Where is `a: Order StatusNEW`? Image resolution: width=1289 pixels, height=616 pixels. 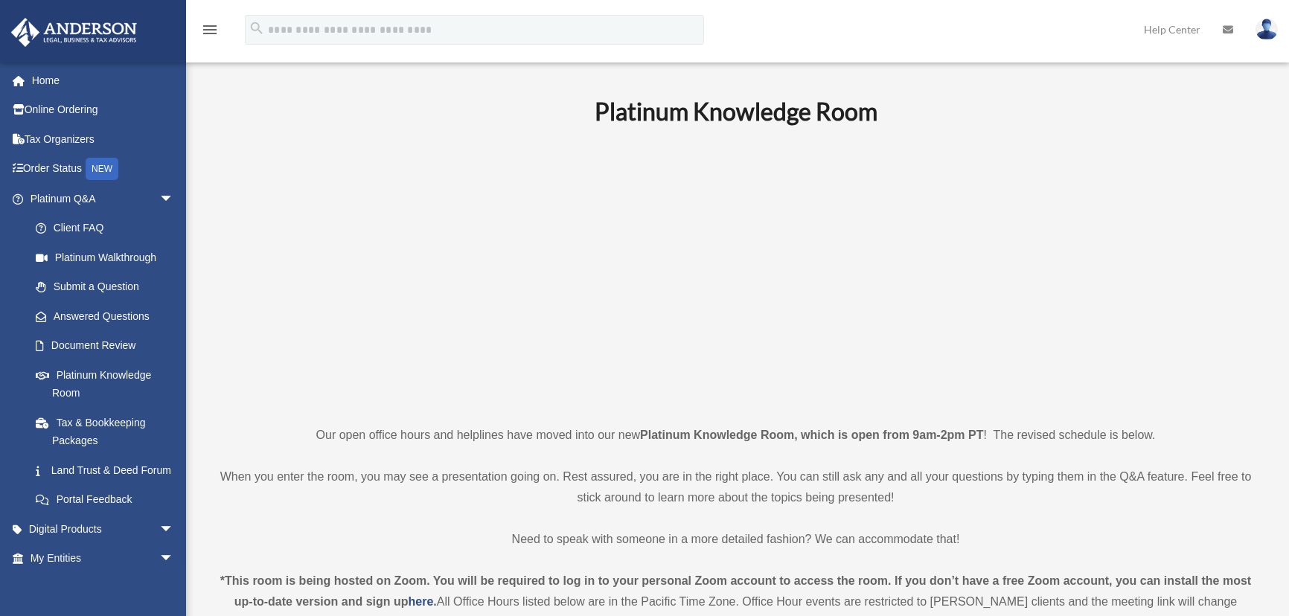 a: Order StatusNEW is located at coordinates (103, 169).